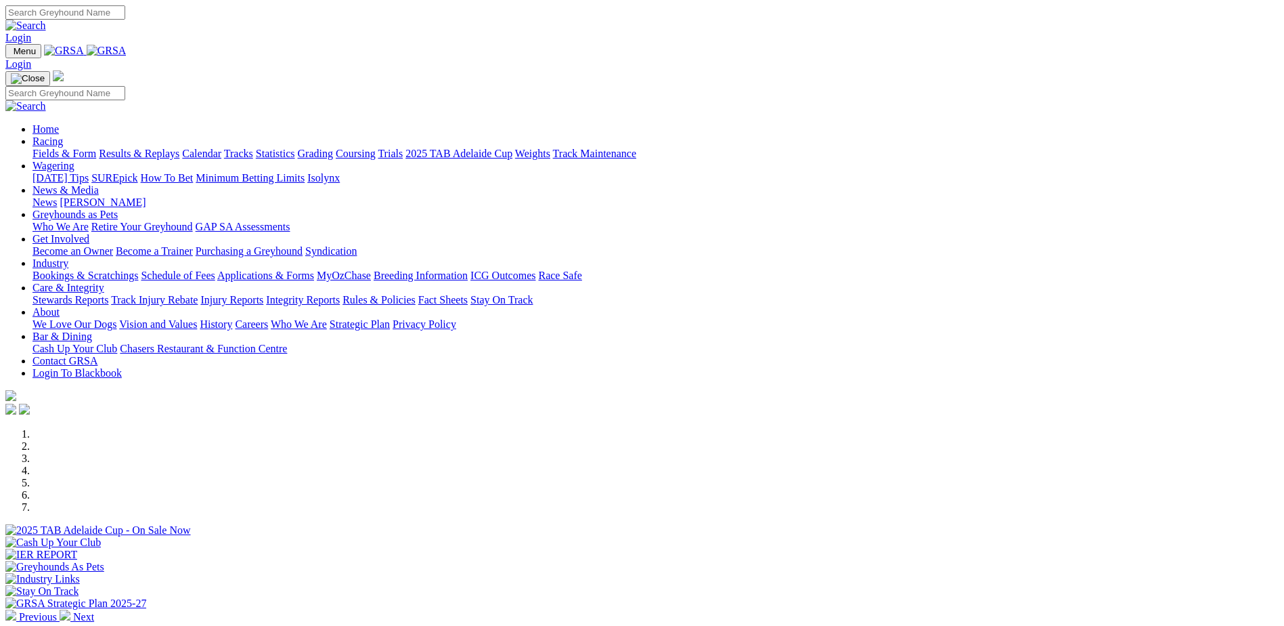  What do you see at coordinates (154, 299) in the screenshot?
I see `a: Track Injury Rebate` at bounding box center [154, 299].